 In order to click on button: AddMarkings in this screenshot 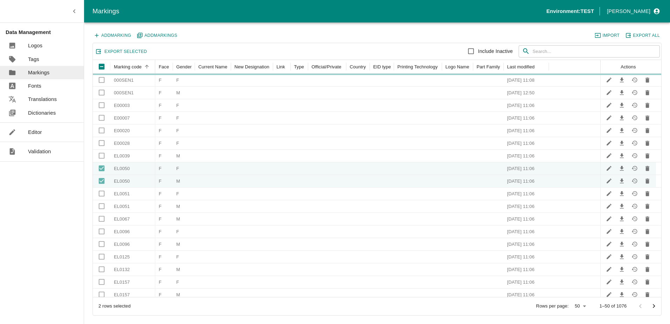, I will do `click(157, 35)`.